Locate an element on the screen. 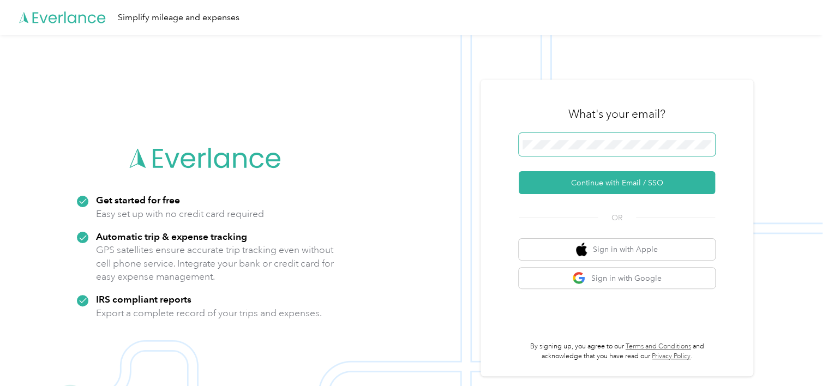 This screenshot has width=828, height=386. a: Privacy Policy is located at coordinates (671, 356).